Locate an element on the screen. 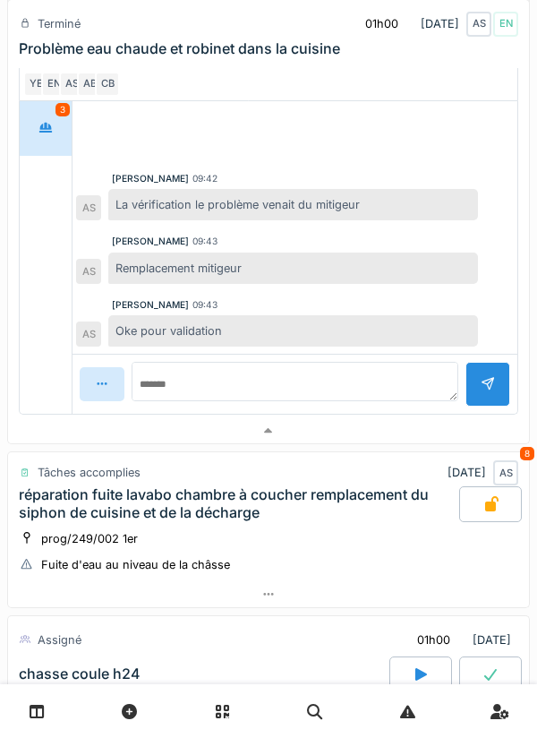 The width and height of the screenshot is (537, 738). div: chasse coule h24 is located at coordinates (80, 674).